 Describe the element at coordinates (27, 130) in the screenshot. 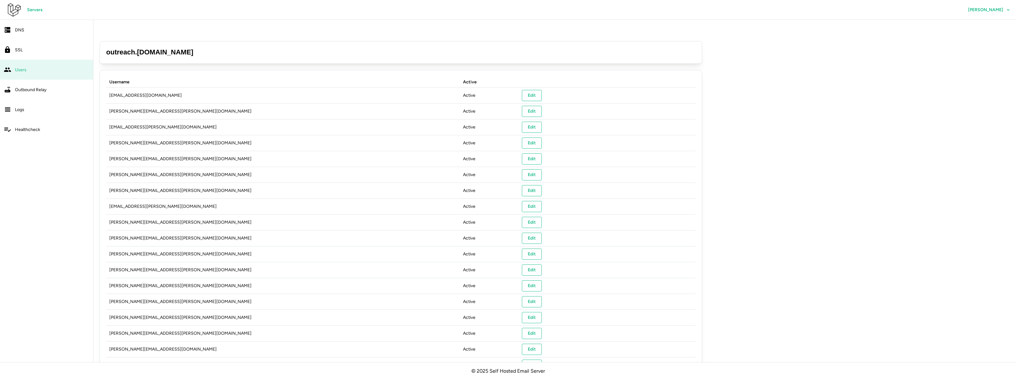

I see `span: Healthcheck` at that location.